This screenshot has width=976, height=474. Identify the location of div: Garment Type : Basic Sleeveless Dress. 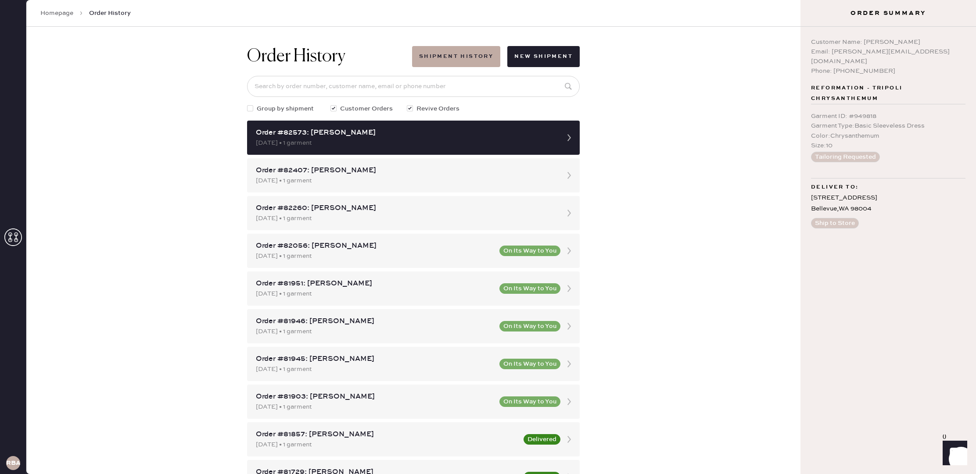
(888, 126).